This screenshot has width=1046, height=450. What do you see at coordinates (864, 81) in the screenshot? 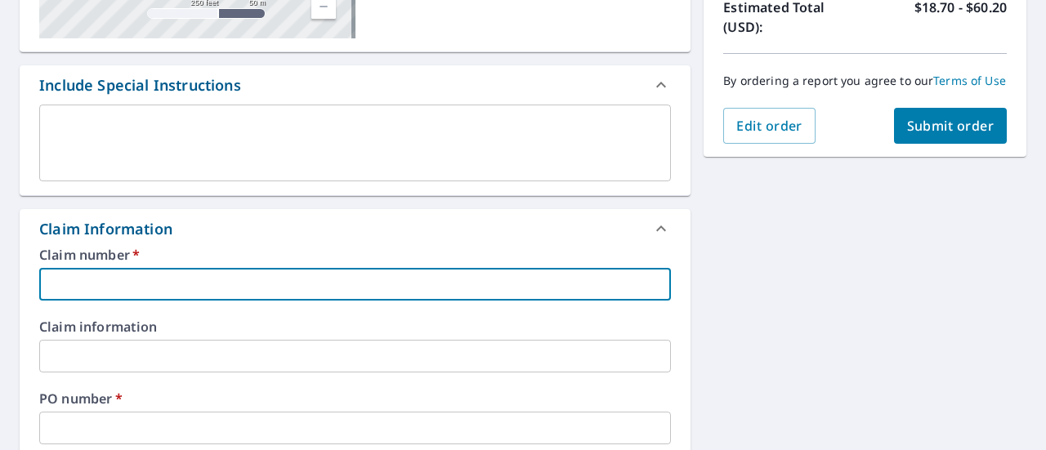
I see `p: By ordering a report you agree to our` at bounding box center [864, 81].